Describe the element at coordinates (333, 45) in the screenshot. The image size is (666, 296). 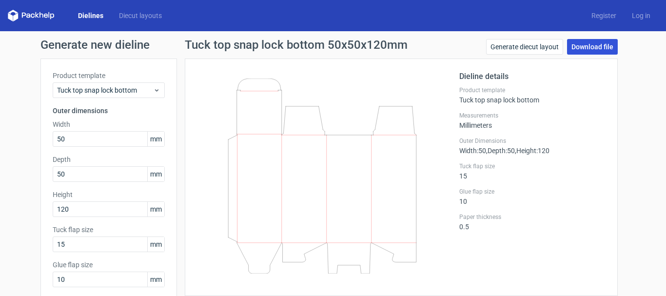
I see `h1: Generate new dieline` at that location.